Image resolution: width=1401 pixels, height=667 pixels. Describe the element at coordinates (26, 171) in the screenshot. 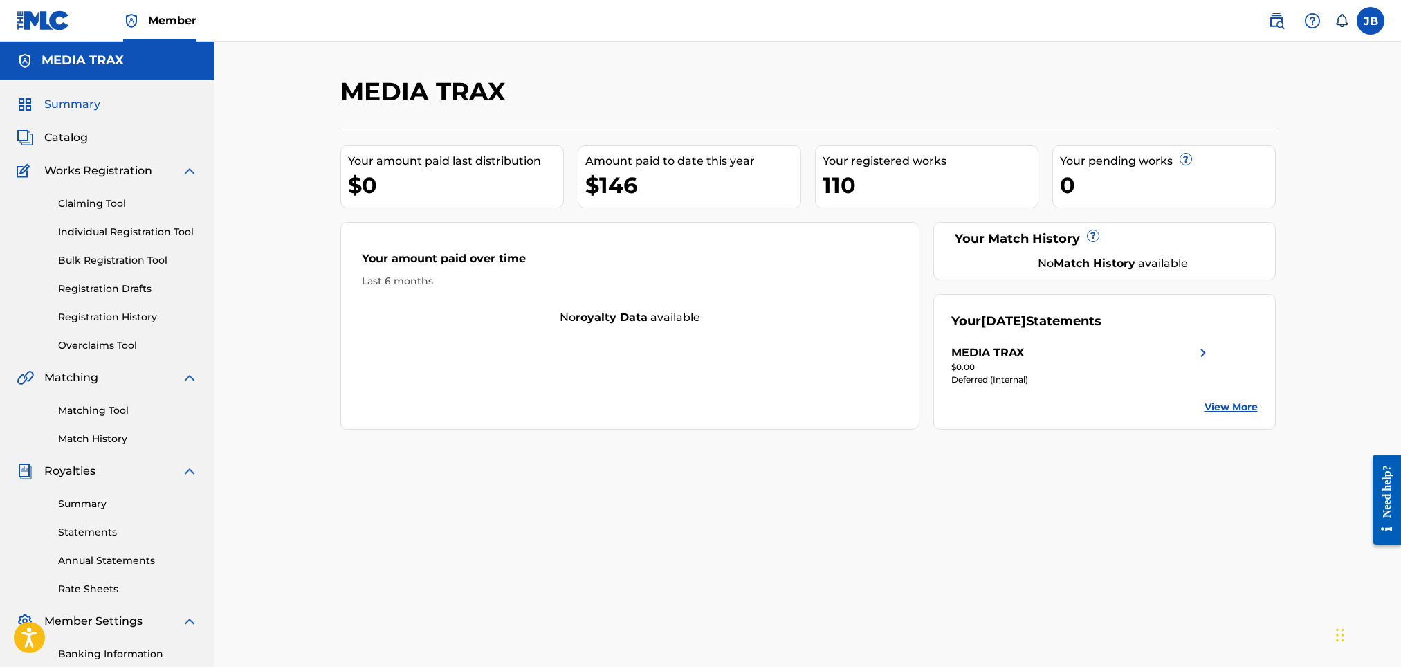

I see `img: Works Registration` at that location.